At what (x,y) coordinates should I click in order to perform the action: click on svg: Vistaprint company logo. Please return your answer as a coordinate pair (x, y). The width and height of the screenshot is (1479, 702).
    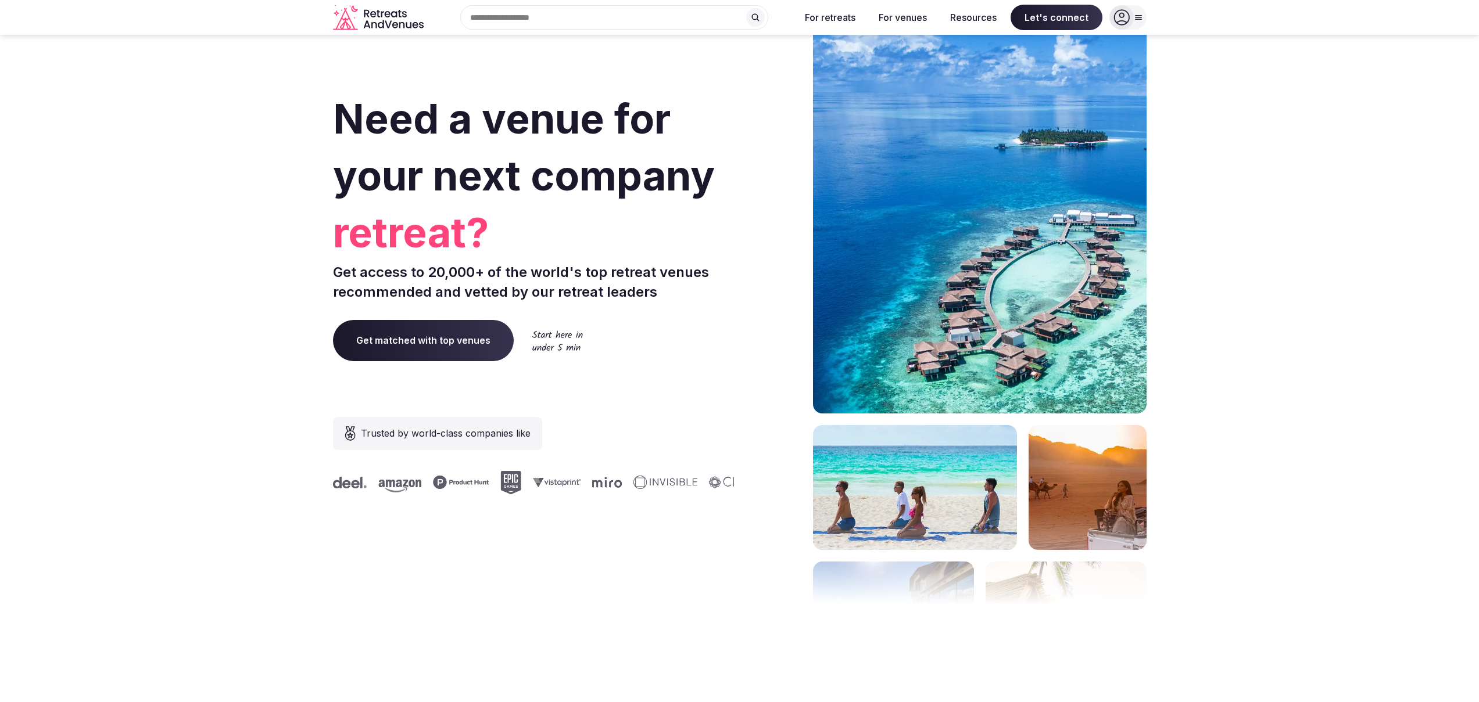
    Looking at the image, I should click on (548, 482).